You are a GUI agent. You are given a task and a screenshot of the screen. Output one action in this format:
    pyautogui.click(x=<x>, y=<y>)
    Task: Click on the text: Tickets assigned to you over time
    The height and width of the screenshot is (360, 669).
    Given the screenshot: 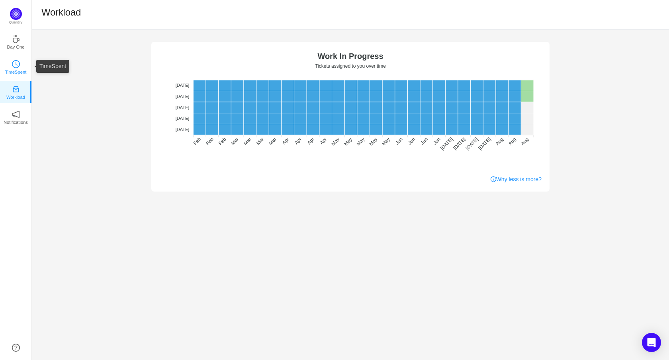 What is the action you would take?
    pyautogui.click(x=350, y=66)
    